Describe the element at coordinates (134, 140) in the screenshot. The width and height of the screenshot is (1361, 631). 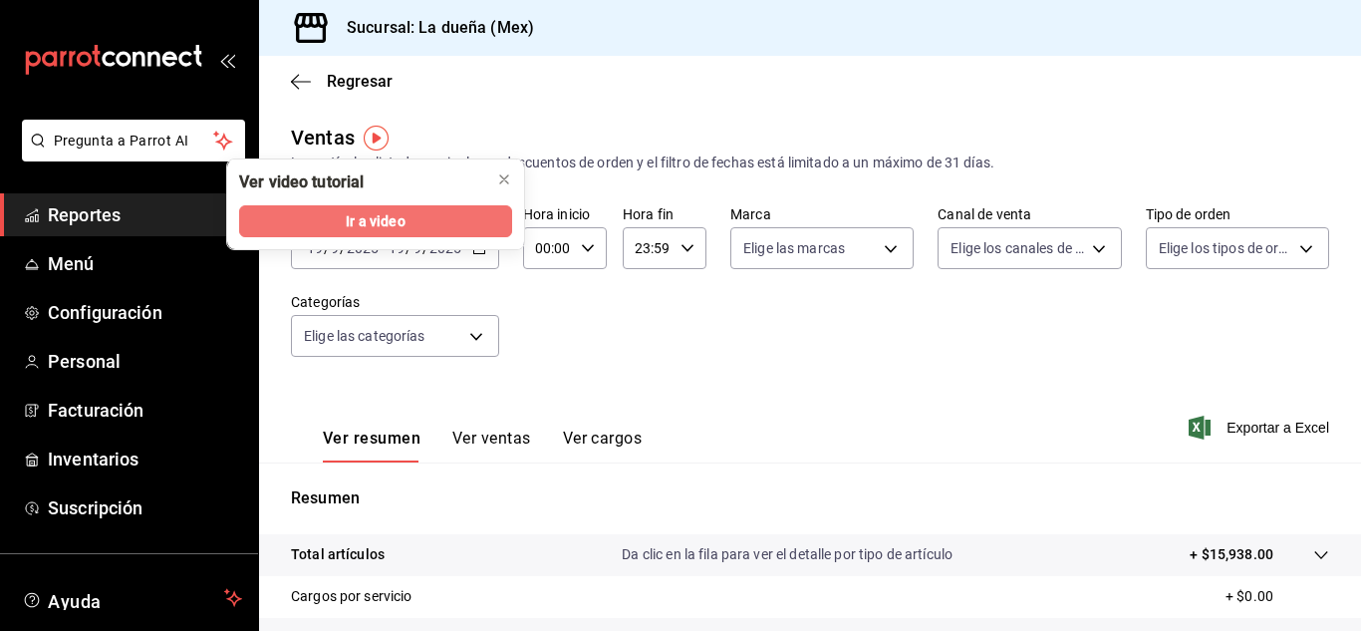
I see `span: Pregunta a Parrot AI` at that location.